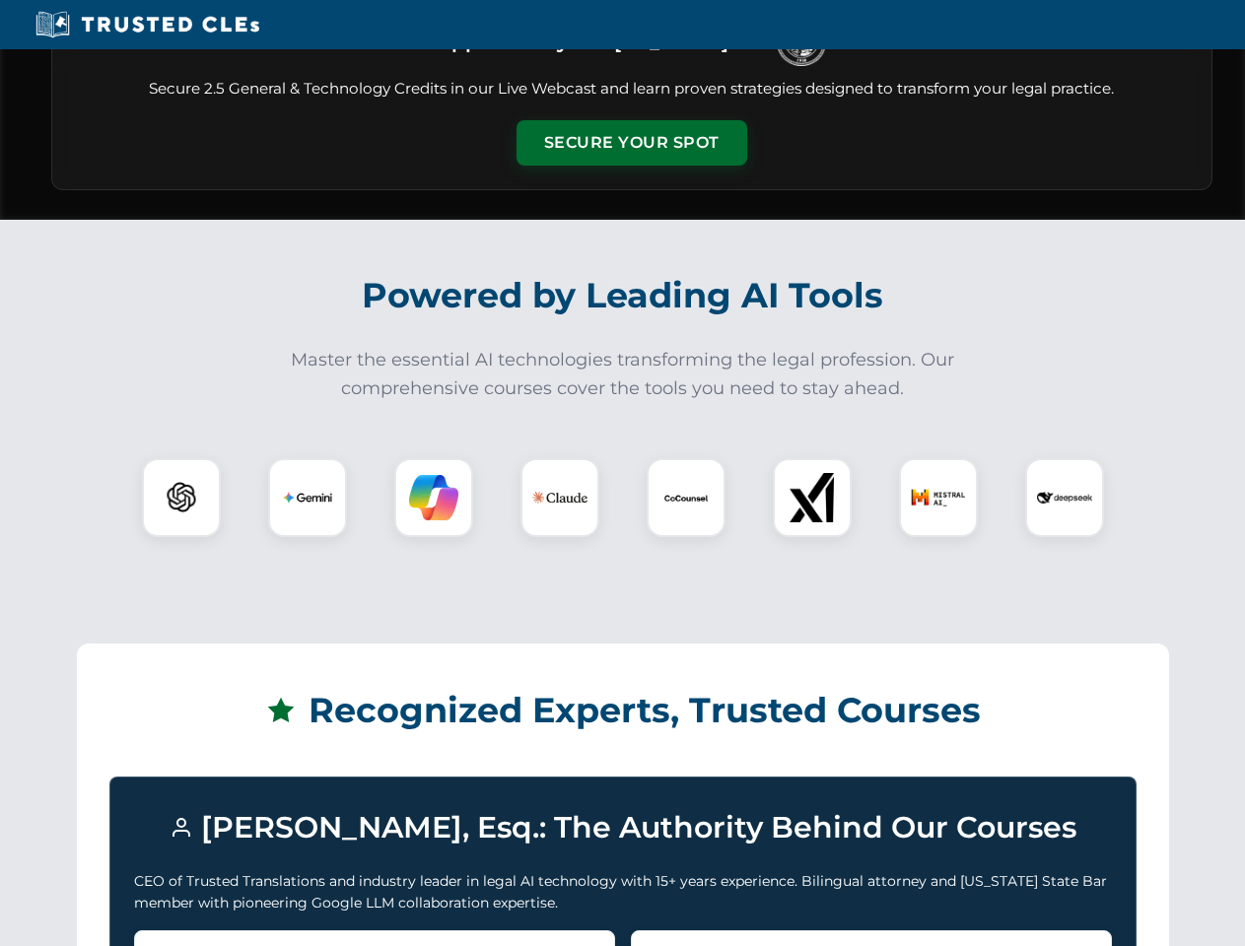 The width and height of the screenshot is (1245, 946). What do you see at coordinates (147, 25) in the screenshot?
I see `img: Trusted CLEs` at bounding box center [147, 25].